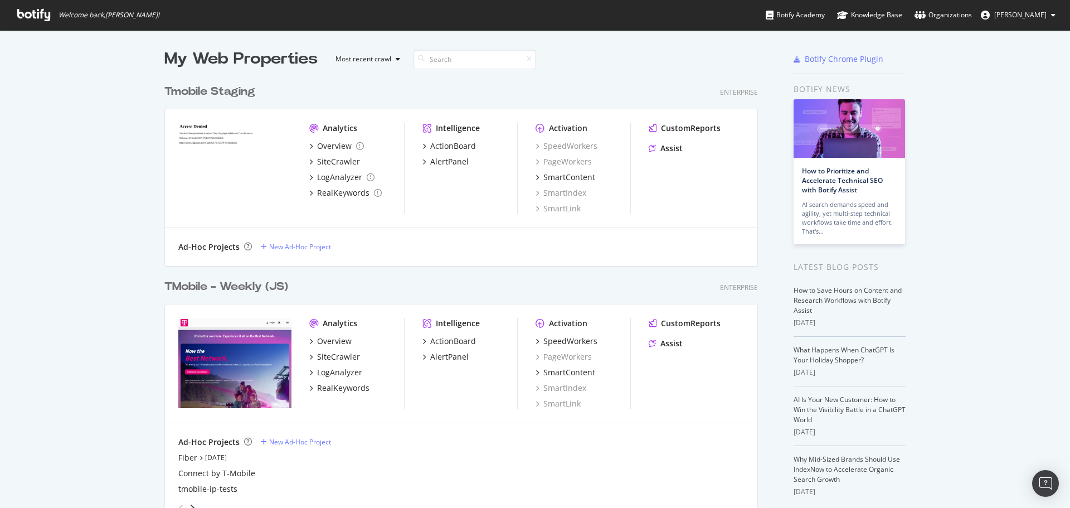 The image size is (1070, 508). What do you see at coordinates (850, 409) in the screenshot?
I see `a: AI Is Your New Customer: How to Win the Visibility Battle in a ChatGPT World` at bounding box center [850, 409].